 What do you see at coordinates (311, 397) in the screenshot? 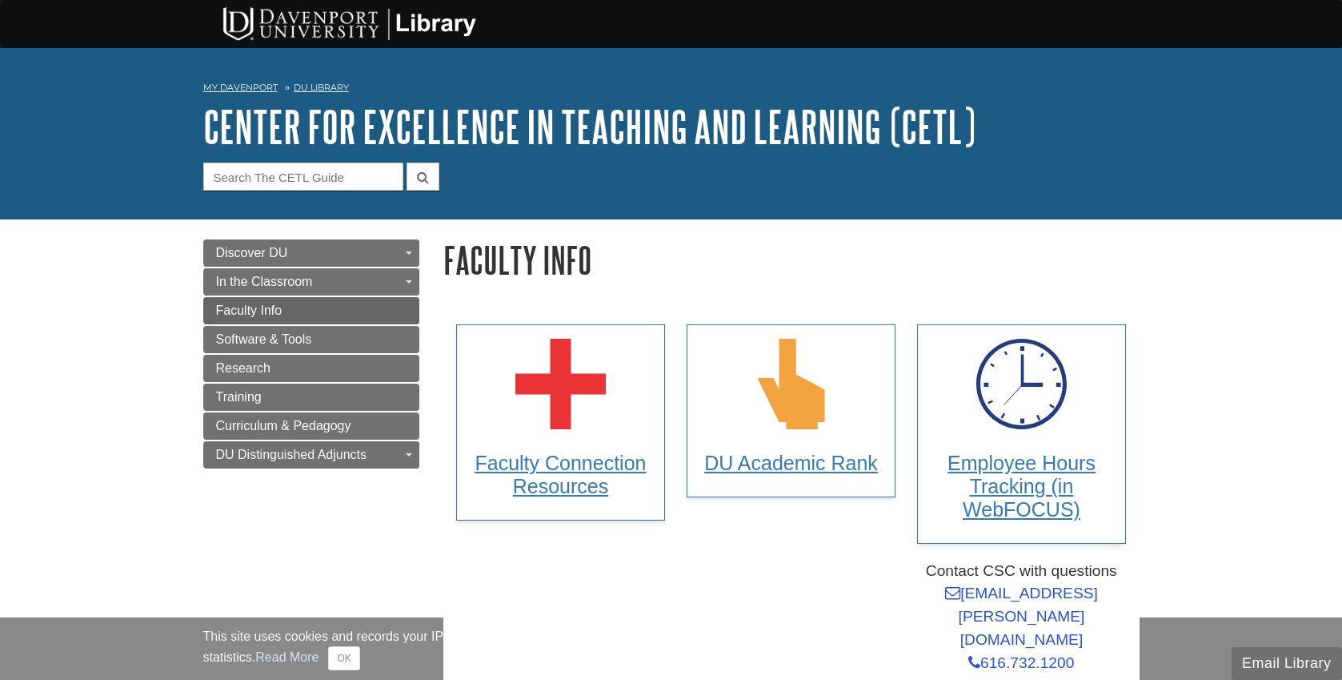
I see `a: Training` at bounding box center [311, 397].